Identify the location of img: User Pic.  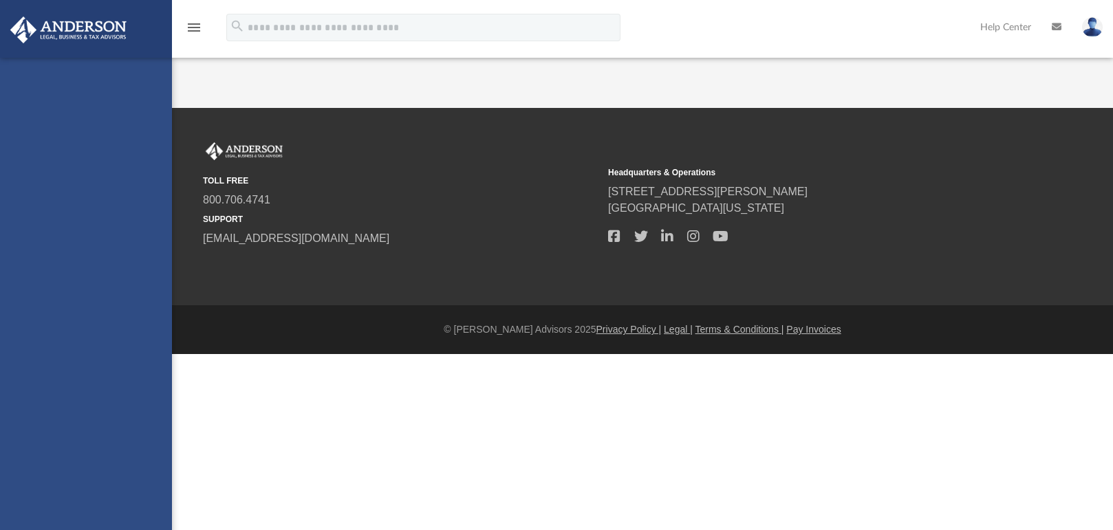
(1092, 27).